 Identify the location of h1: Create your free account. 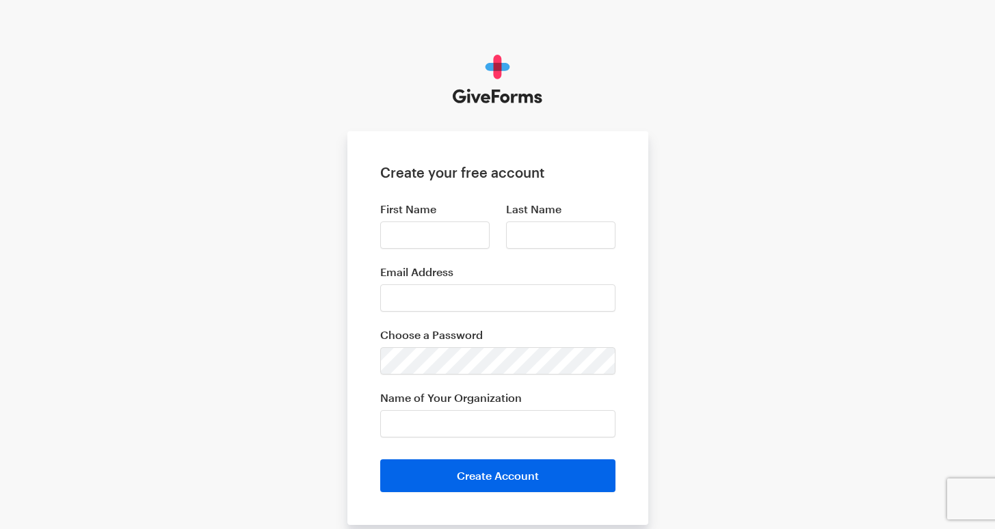
(498, 172).